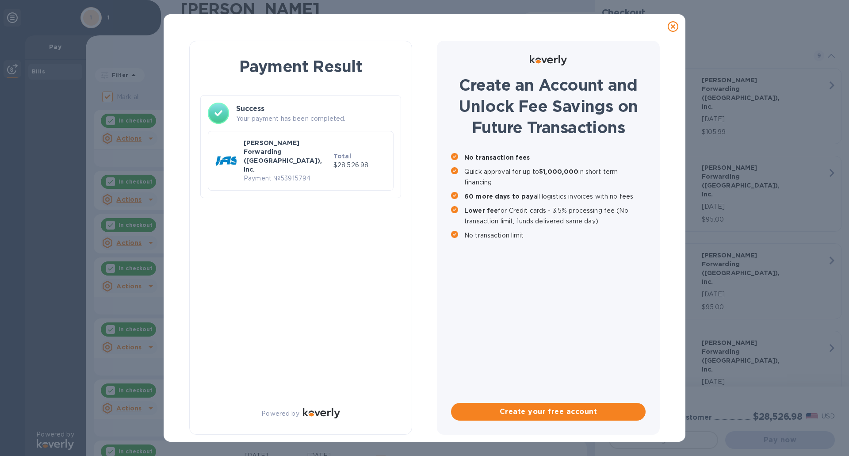 Image resolution: width=849 pixels, height=456 pixels. Describe the element at coordinates (497, 157) in the screenshot. I see `b: No transaction fees` at that location.